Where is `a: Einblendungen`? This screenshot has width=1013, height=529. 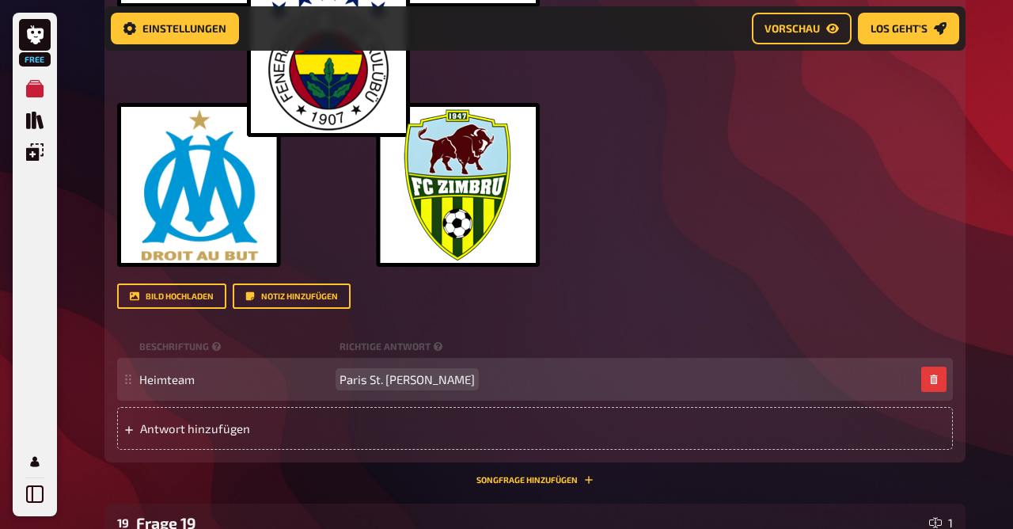
a: Einblendungen is located at coordinates (35, 152).